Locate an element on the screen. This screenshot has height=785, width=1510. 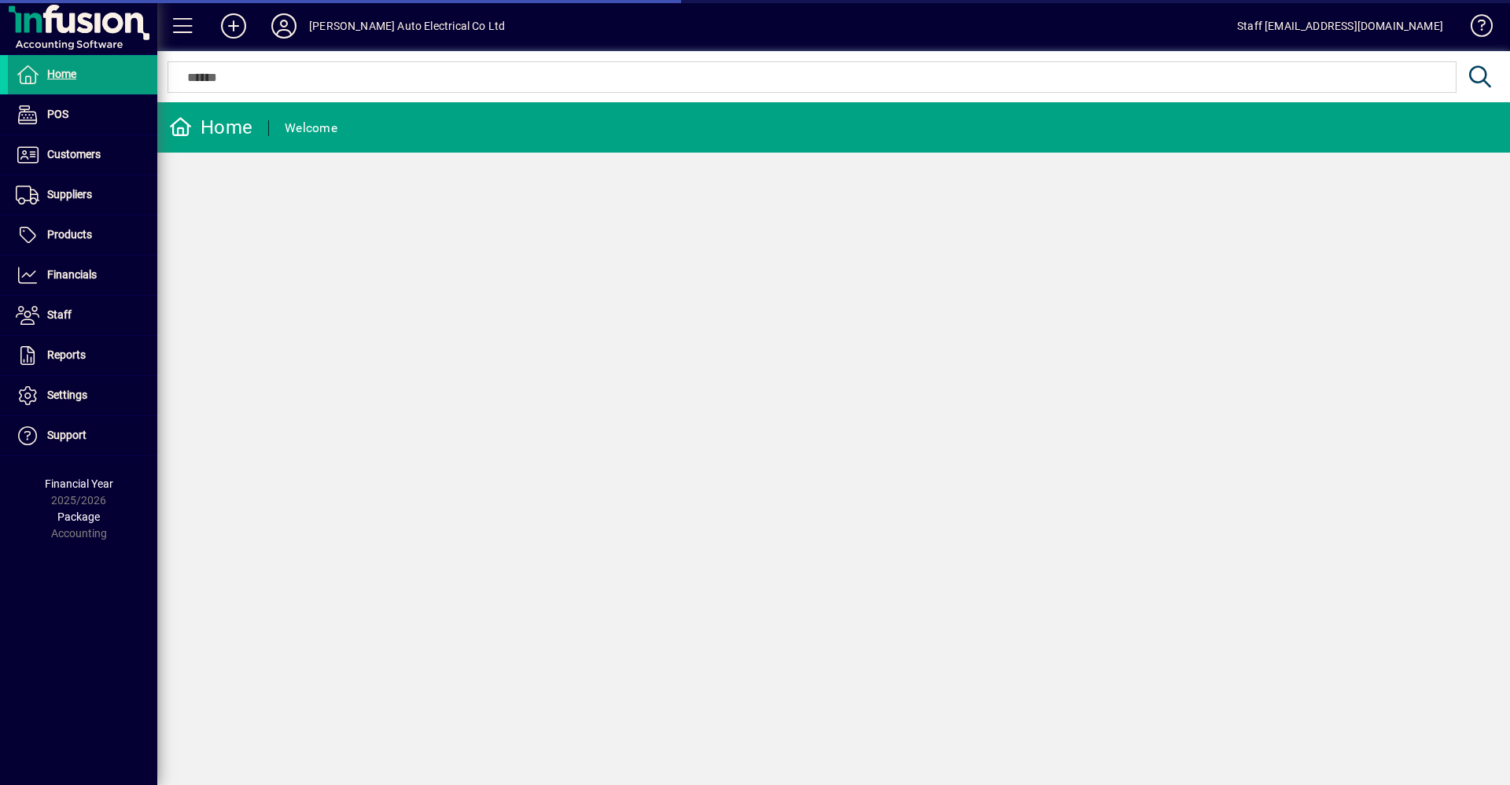
span: Package is located at coordinates (79, 517).